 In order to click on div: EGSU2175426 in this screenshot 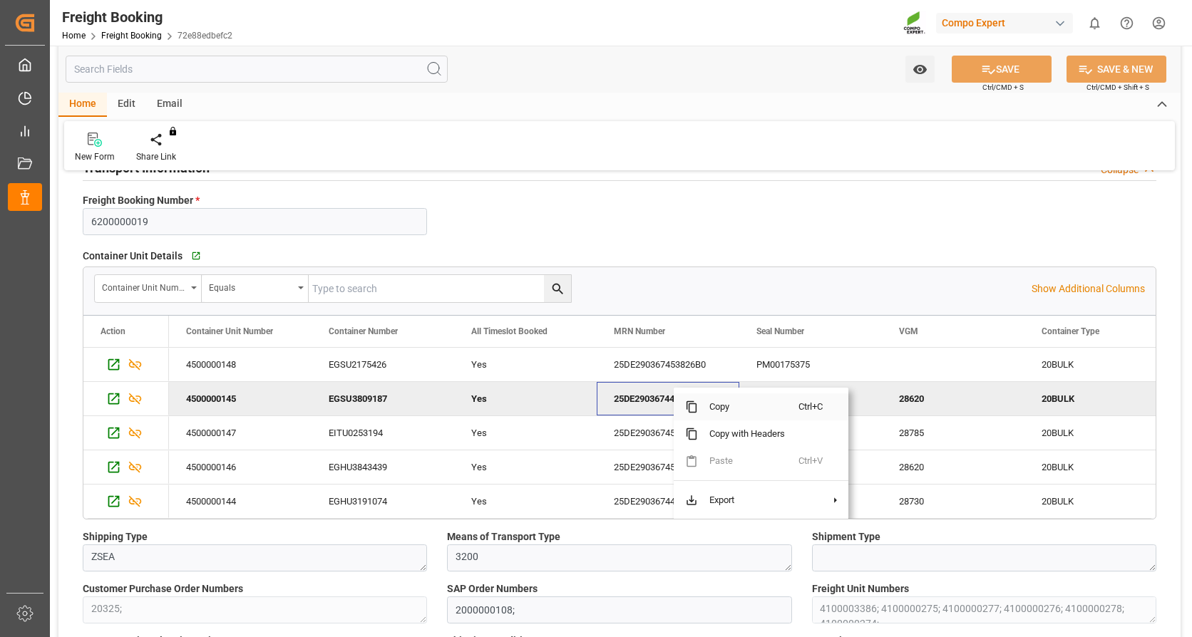, I will do `click(383, 364)`.